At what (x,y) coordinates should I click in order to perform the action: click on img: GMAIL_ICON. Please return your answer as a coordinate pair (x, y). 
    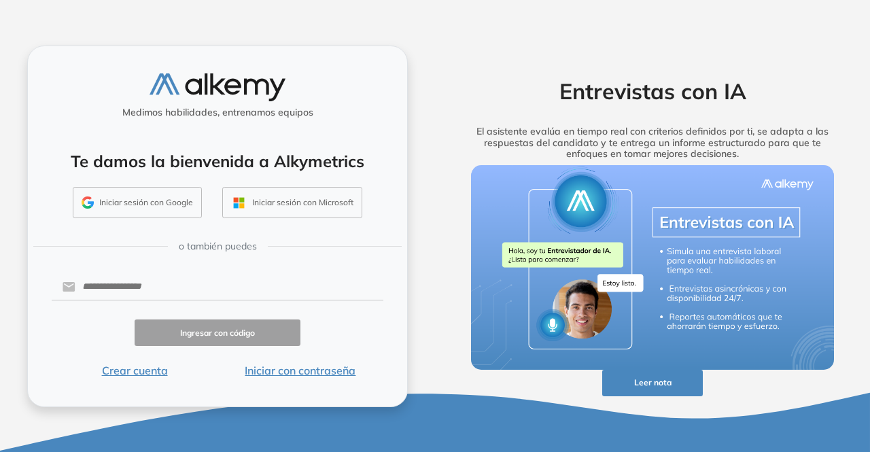
    Looking at the image, I should click on (88, 203).